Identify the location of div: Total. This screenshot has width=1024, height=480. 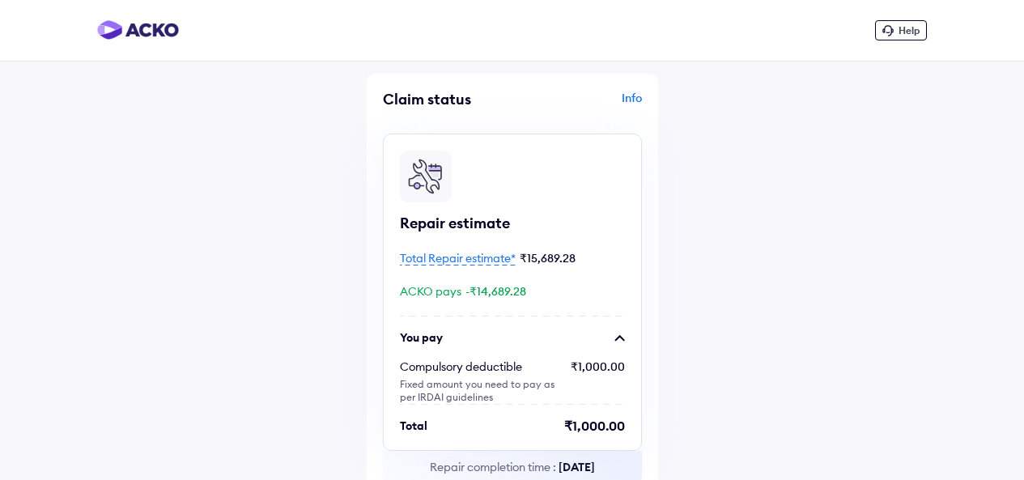
(414, 426).